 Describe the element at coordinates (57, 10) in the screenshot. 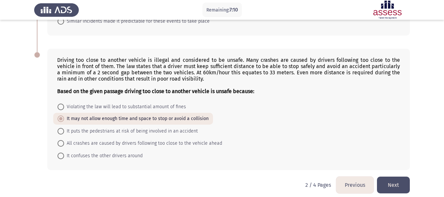

I see `img: Assess Talent Management logo` at that location.